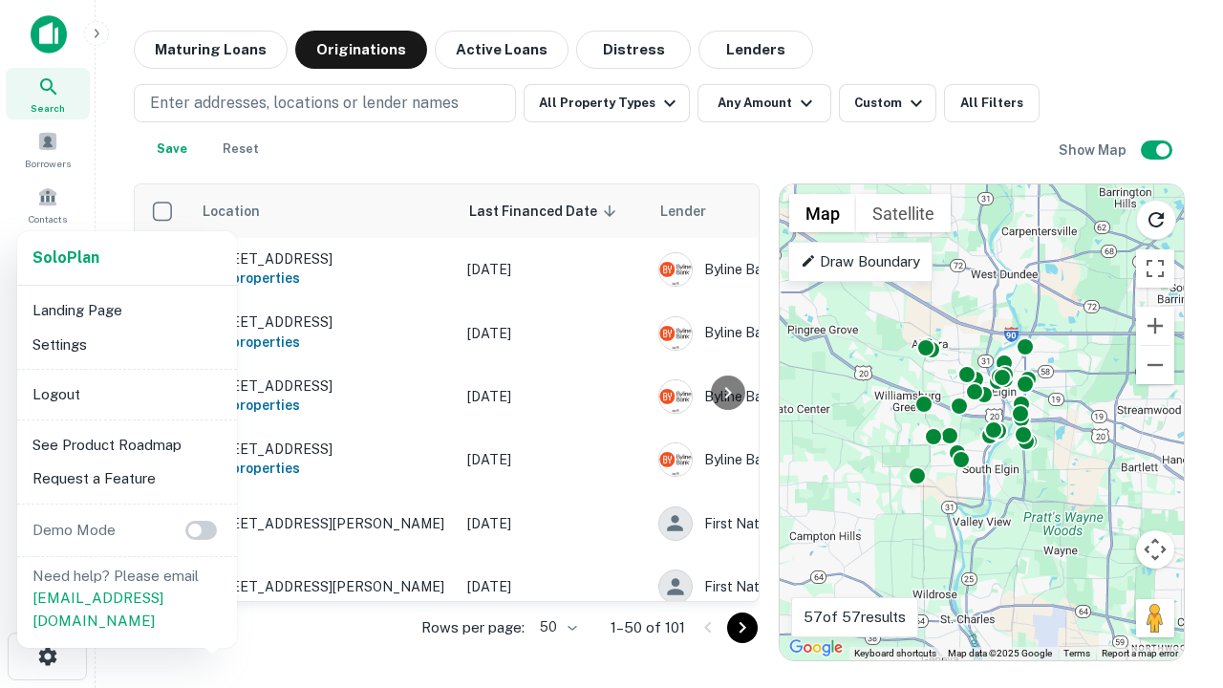  What do you see at coordinates (127, 479) in the screenshot?
I see `li: Request a Feature` at bounding box center [127, 479].